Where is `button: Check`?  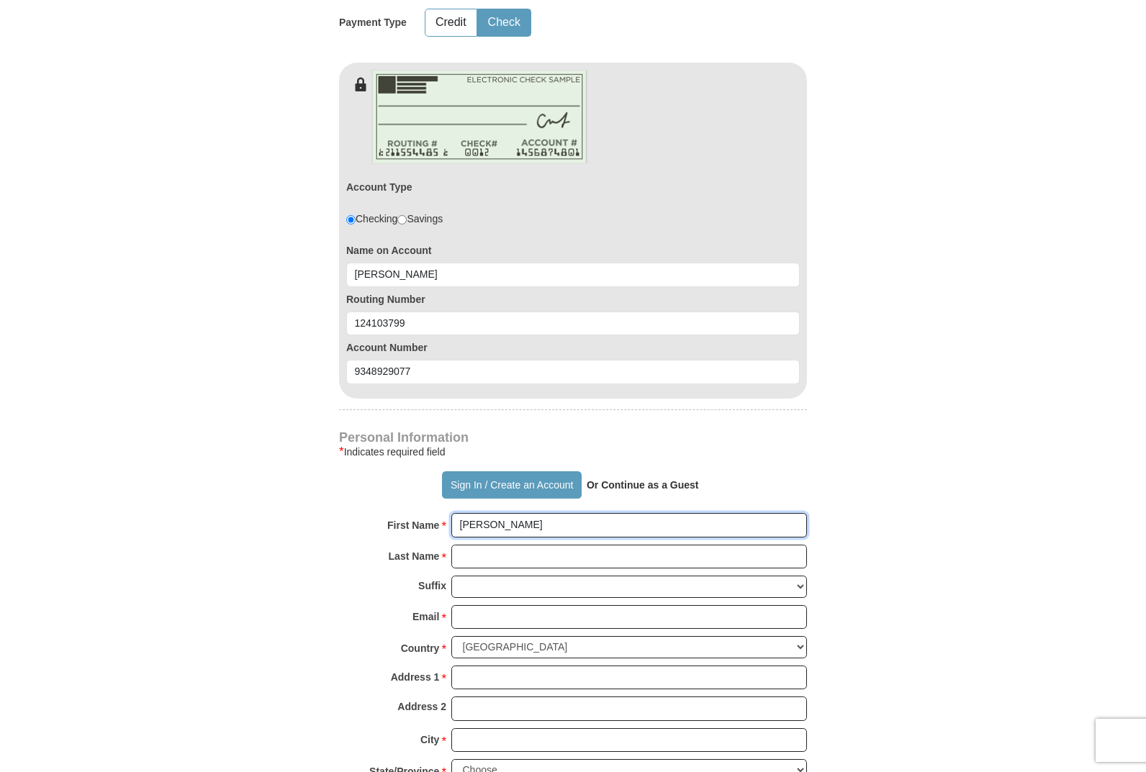
button: Check is located at coordinates (504, 22).